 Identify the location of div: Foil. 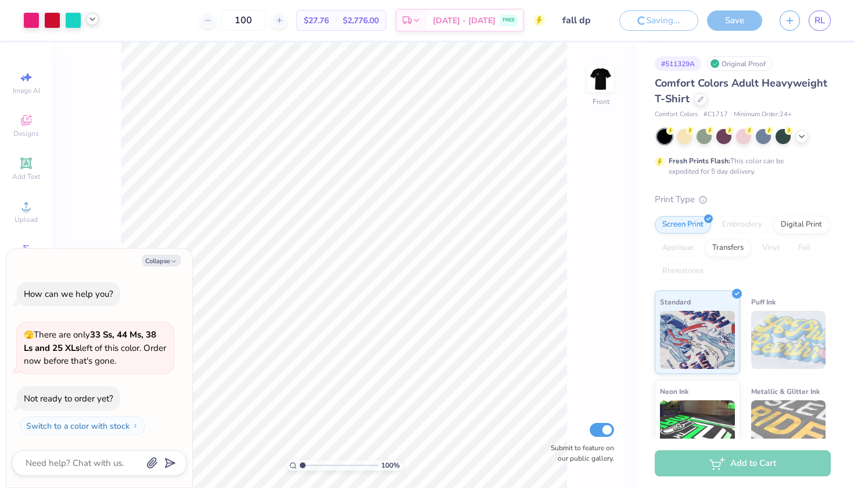
(804, 248).